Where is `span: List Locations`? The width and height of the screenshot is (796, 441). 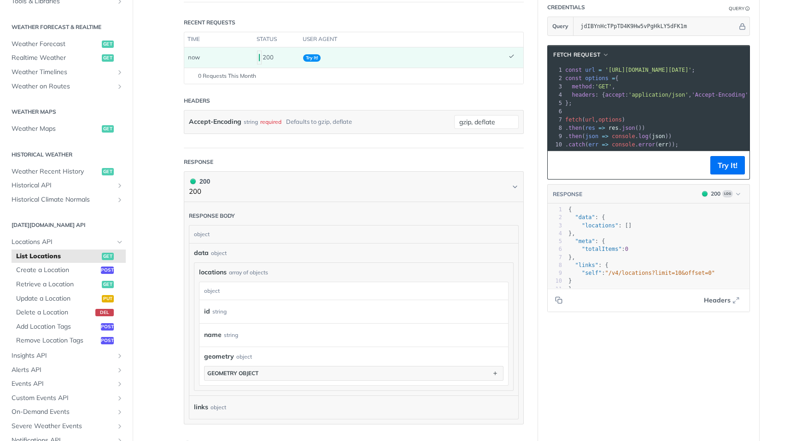
span: List Locations is located at coordinates (58, 256).